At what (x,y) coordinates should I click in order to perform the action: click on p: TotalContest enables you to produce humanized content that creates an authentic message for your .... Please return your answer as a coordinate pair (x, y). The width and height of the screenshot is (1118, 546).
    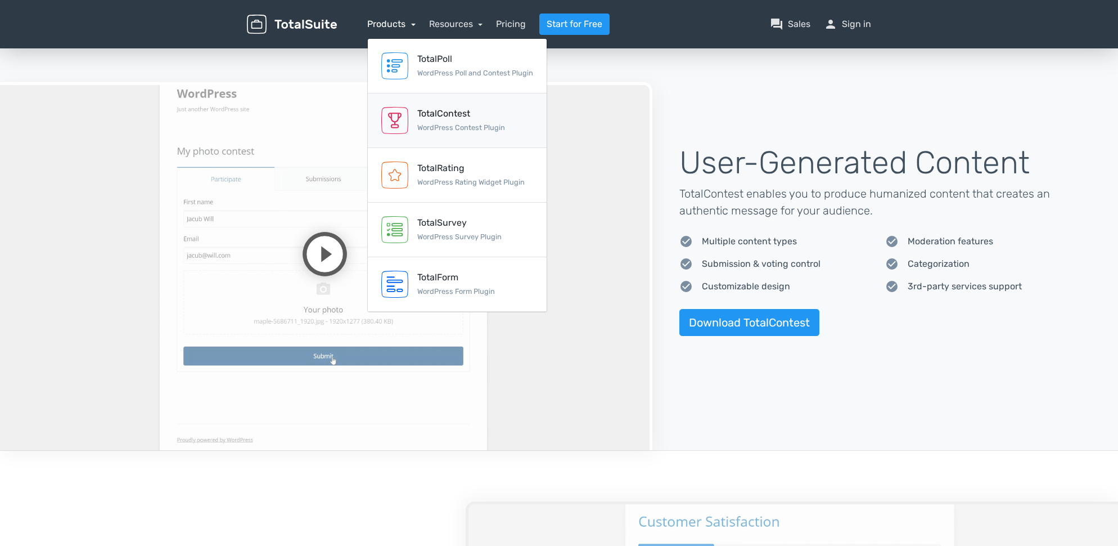
    Looking at the image, I should click on (885, 202).